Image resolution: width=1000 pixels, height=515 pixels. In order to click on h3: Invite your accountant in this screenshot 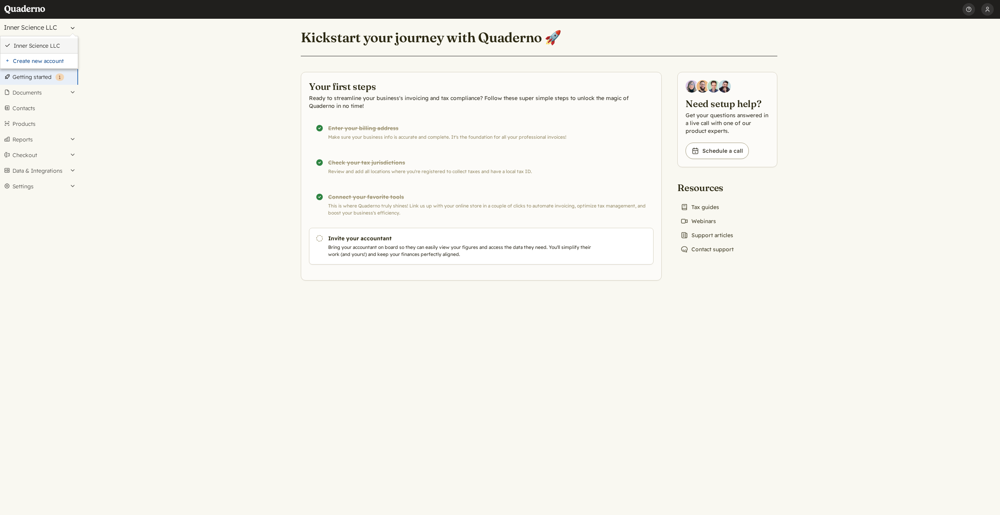, I will do `click(462, 238)`.